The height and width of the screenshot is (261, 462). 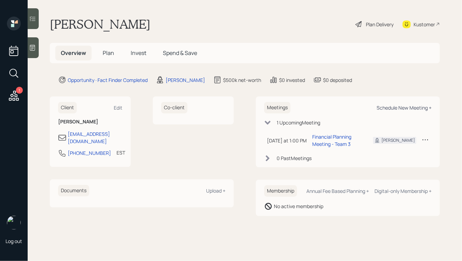 What do you see at coordinates (338, 80) in the screenshot?
I see `div: $0 deposited` at bounding box center [338, 80].